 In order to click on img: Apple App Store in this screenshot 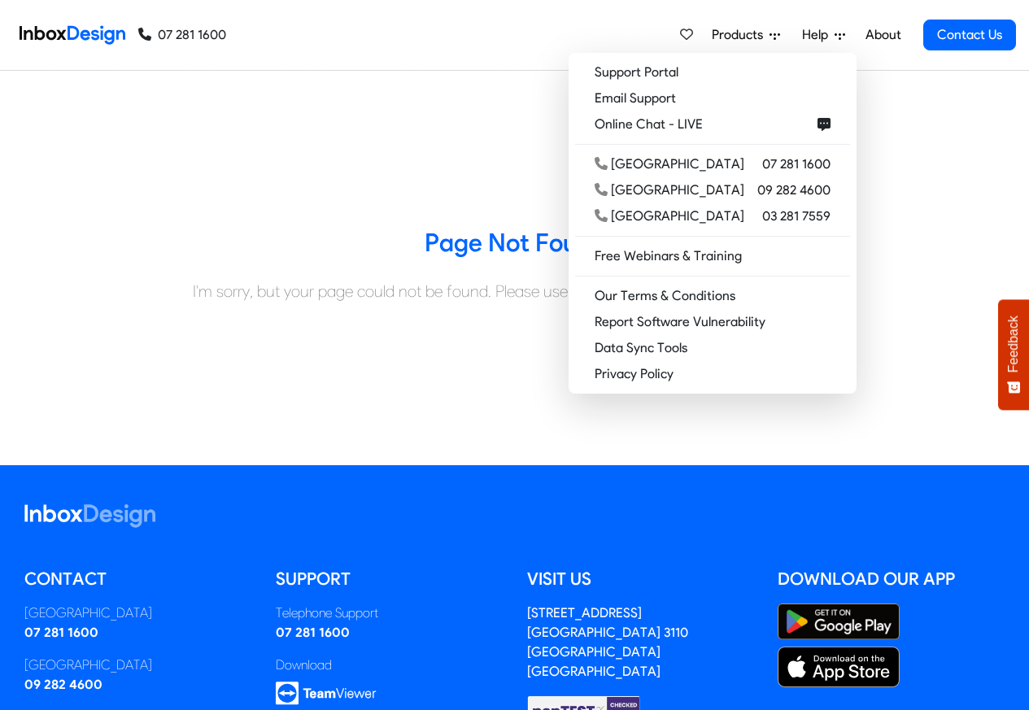, I will do `click(839, 667)`.